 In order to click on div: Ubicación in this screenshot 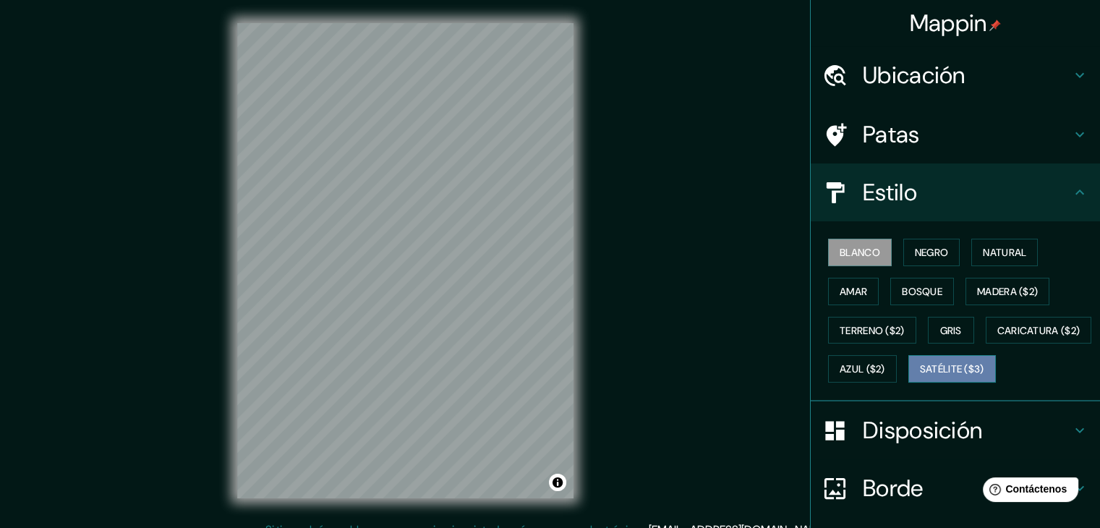, I will do `click(955, 75)`.